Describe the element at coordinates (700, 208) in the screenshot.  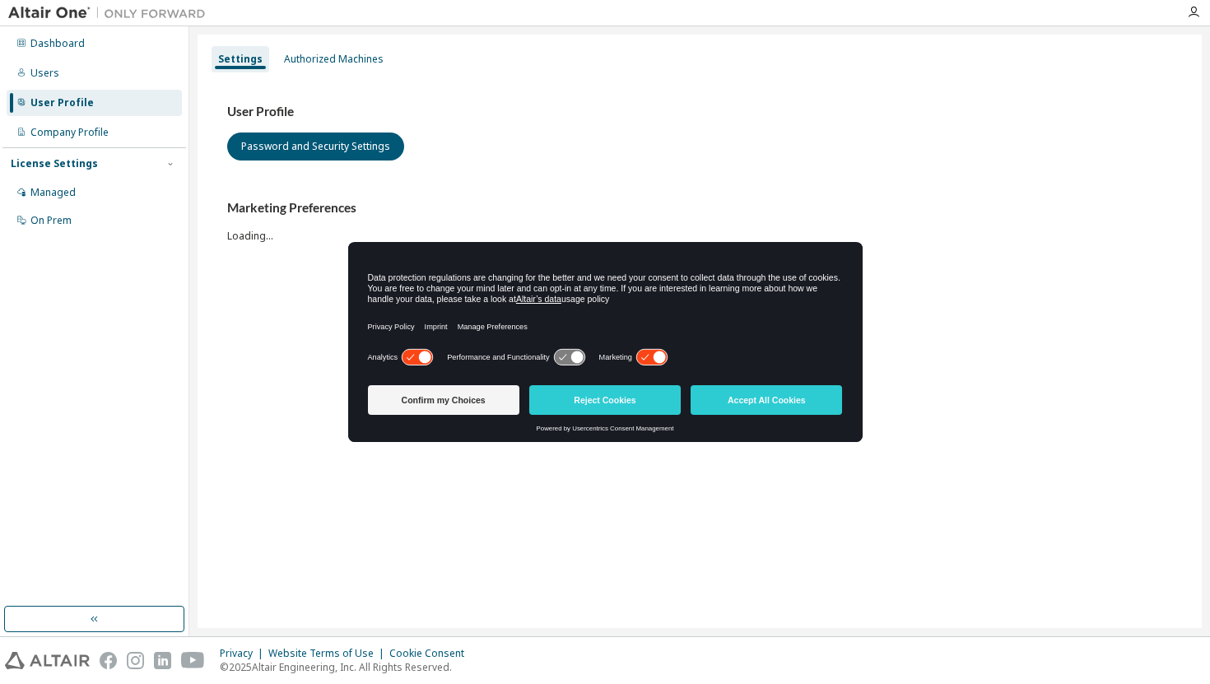
I see `h3: Marketing Preferences` at that location.